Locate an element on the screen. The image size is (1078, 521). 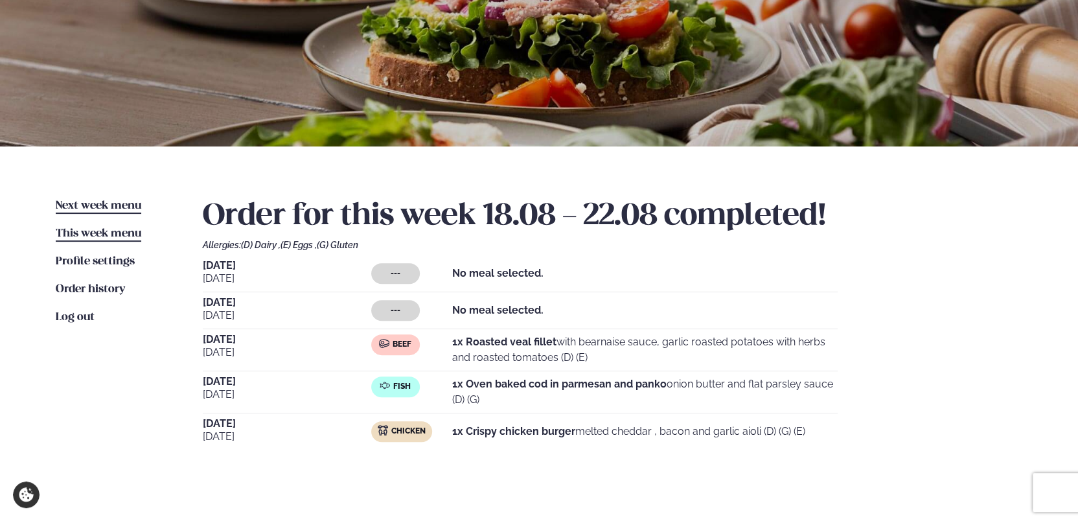
a: Cookie settings is located at coordinates (26, 495).